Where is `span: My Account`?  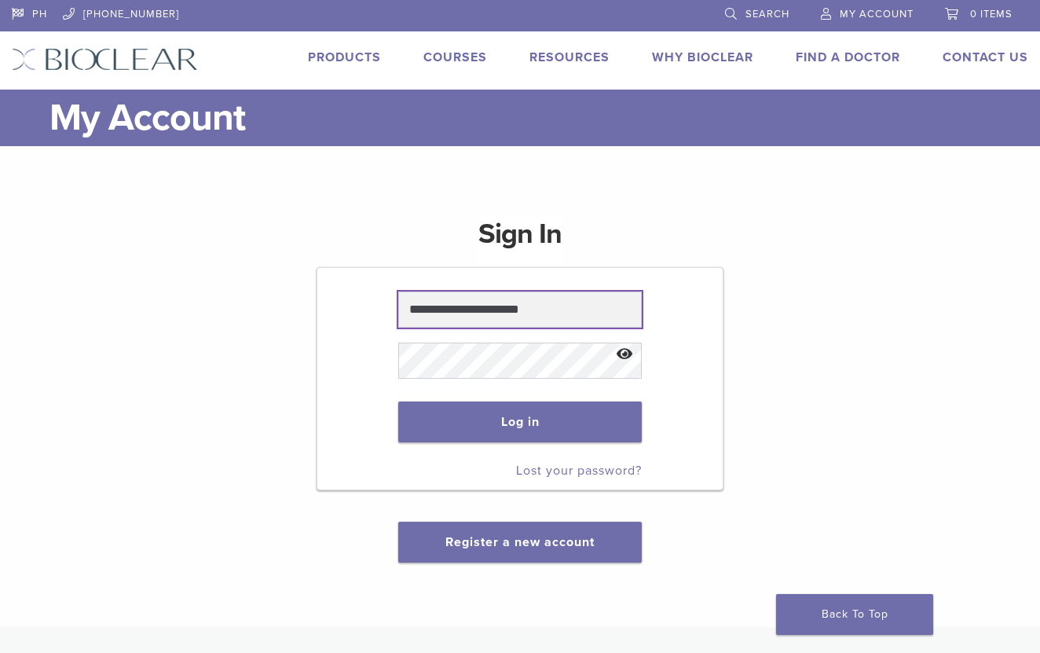 span: My Account is located at coordinates (877, 14).